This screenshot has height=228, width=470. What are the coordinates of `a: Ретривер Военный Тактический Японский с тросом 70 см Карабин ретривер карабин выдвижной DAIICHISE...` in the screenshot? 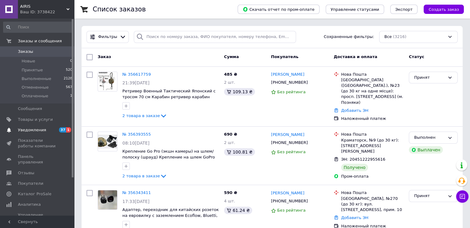 It's located at (169, 97).